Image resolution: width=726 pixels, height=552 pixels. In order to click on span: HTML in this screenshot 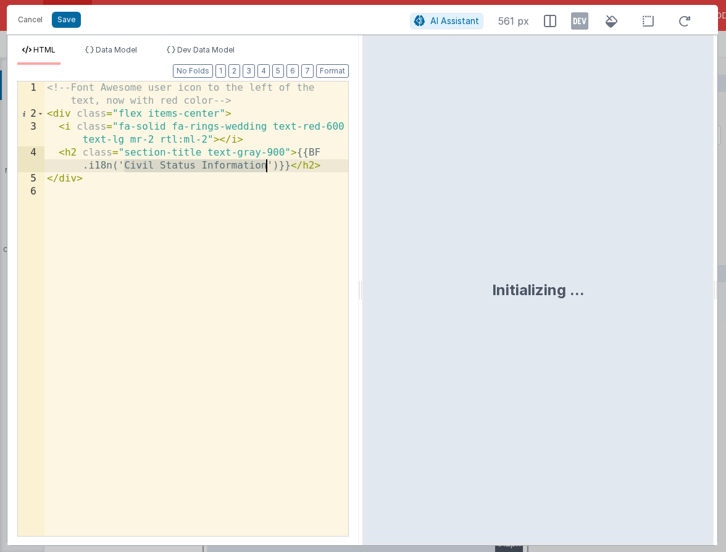, I will do `click(44, 49)`.